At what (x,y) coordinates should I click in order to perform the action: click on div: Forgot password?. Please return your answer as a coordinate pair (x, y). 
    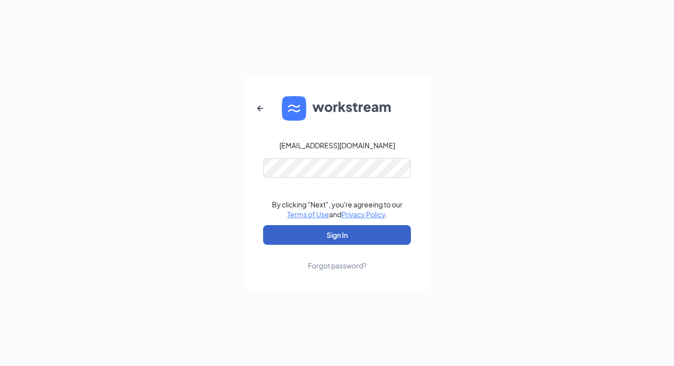
    Looking at the image, I should click on (337, 265).